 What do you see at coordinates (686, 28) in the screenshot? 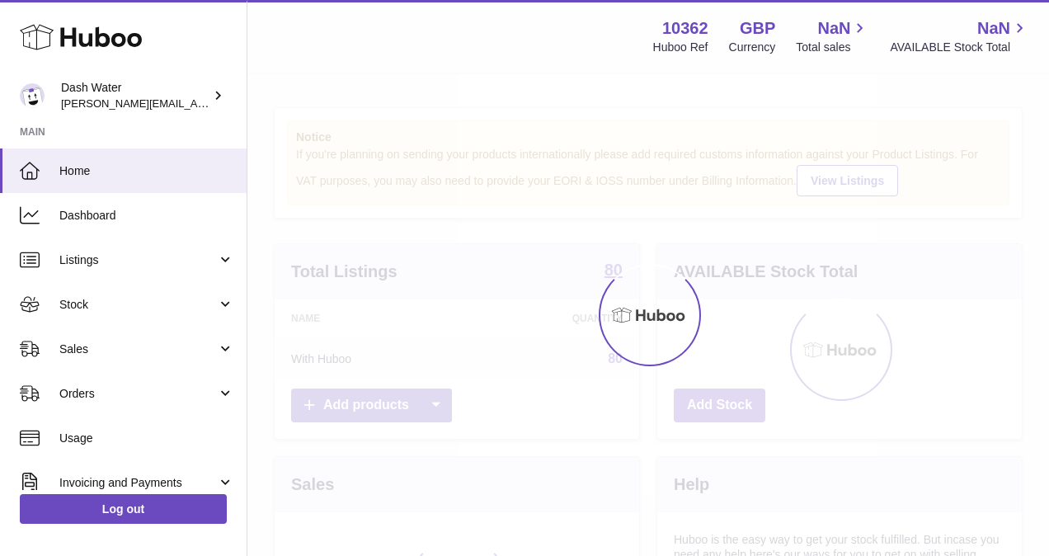
I see `strong: 10362` at bounding box center [686, 28].